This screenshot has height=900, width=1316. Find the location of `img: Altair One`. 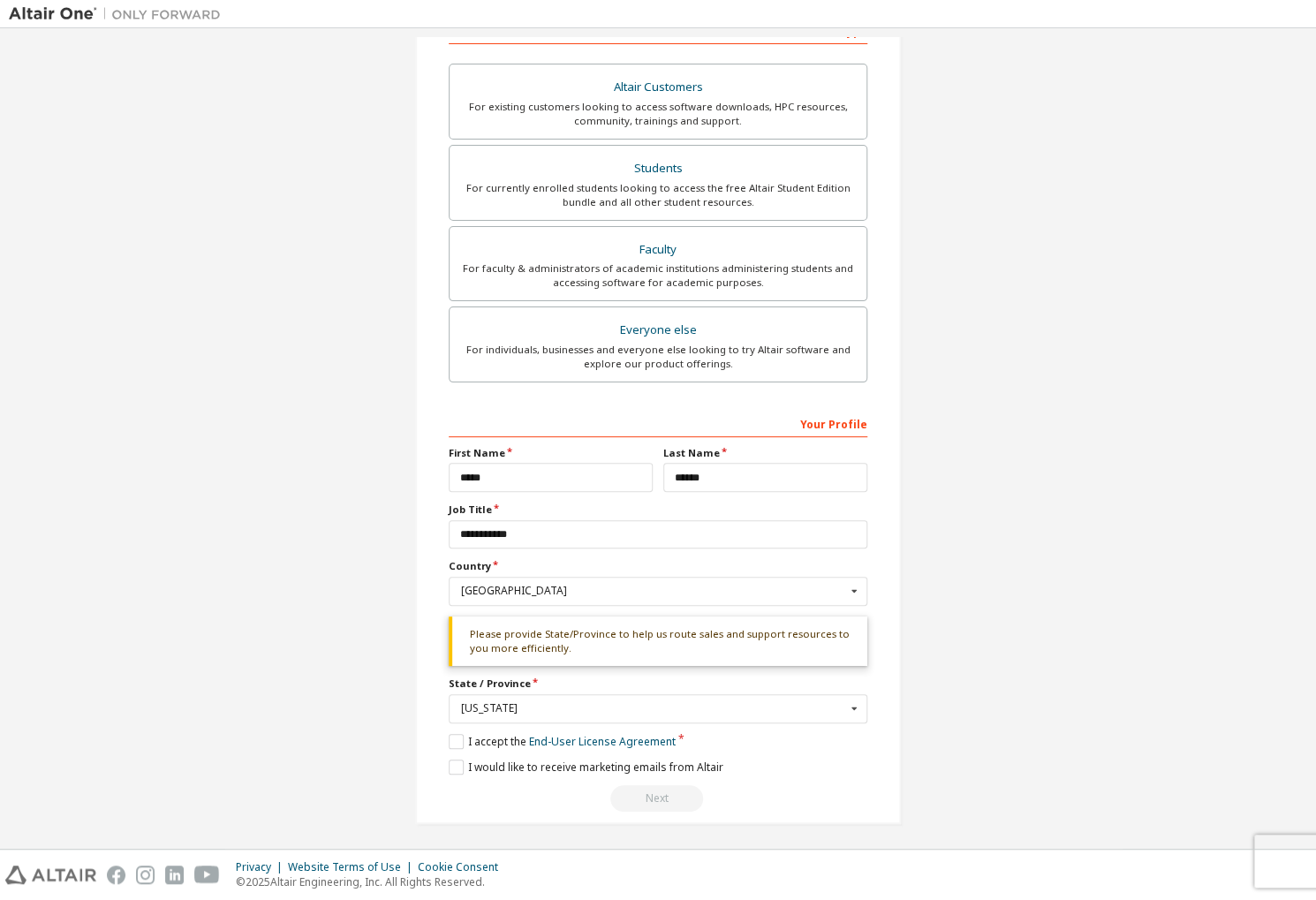

img: Altair One is located at coordinates (120, 14).